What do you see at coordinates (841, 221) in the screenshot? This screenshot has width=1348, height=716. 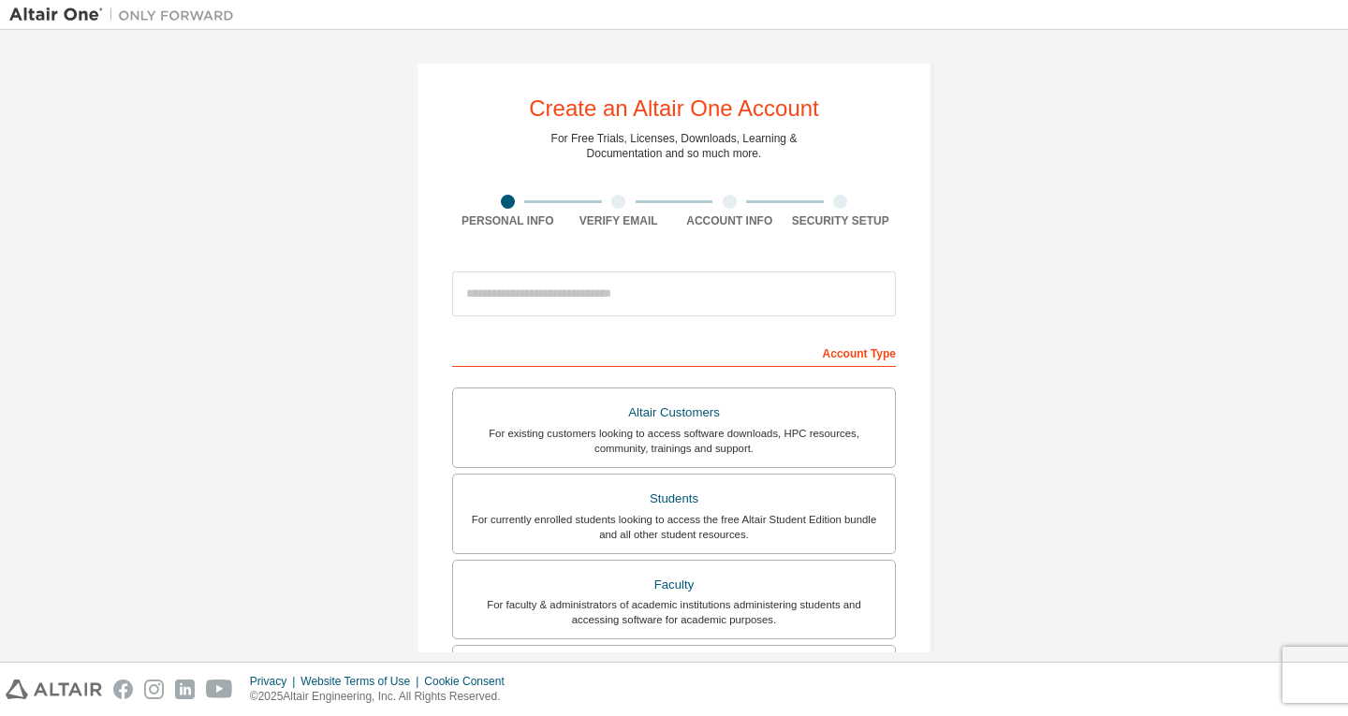 I see `div: Security Setup` at bounding box center [841, 221].